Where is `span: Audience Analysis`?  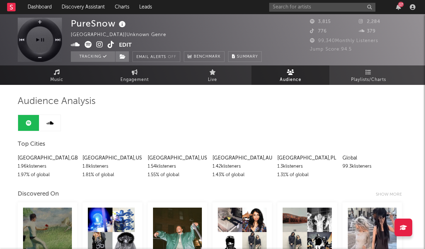
span: Audience Analysis is located at coordinates (57, 102).